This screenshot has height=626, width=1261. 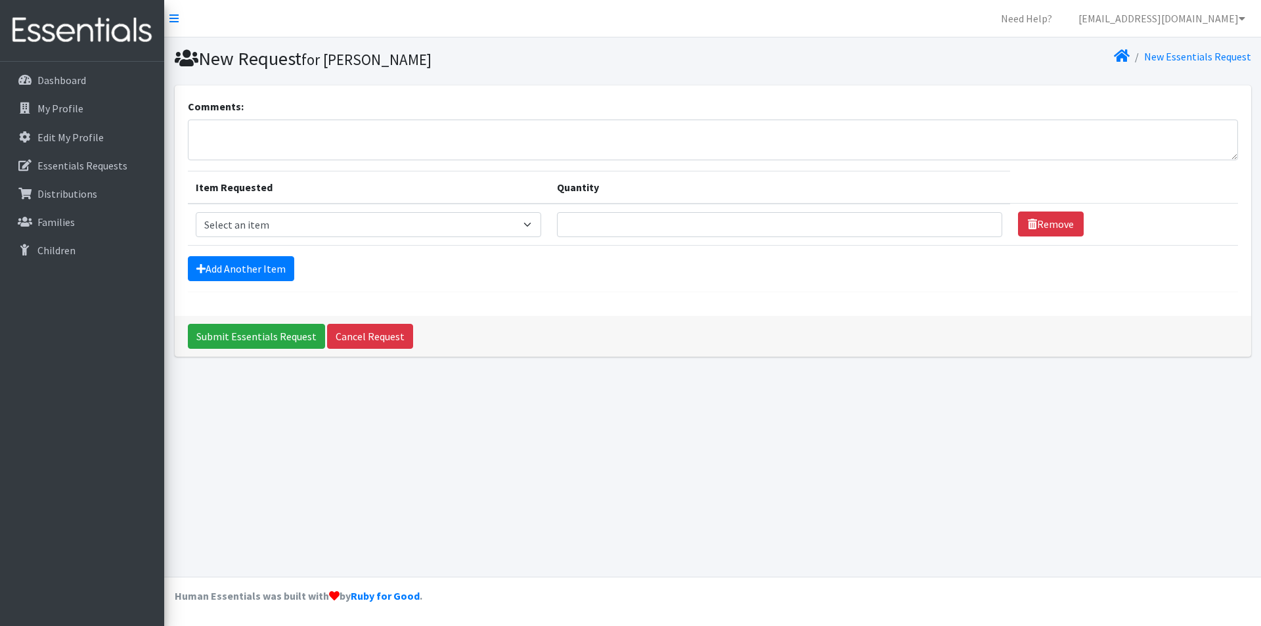 What do you see at coordinates (56, 250) in the screenshot?
I see `p: Children` at bounding box center [56, 250].